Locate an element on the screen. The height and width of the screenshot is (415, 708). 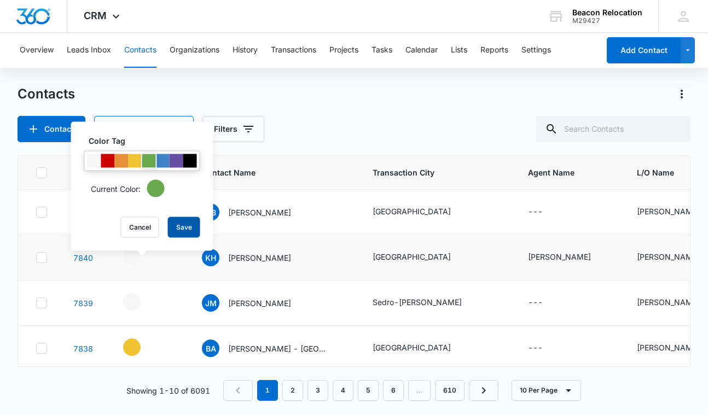
div: Transaction City - Brooksville - Select to Edit Field is located at coordinates (421, 212).